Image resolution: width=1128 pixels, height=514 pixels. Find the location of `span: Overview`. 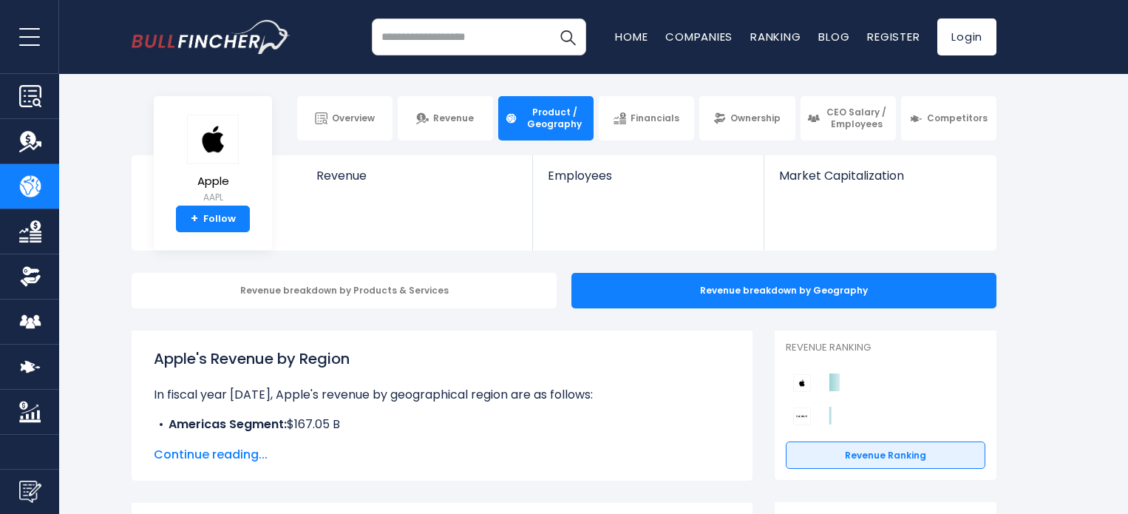

span: Overview is located at coordinates (353, 118).